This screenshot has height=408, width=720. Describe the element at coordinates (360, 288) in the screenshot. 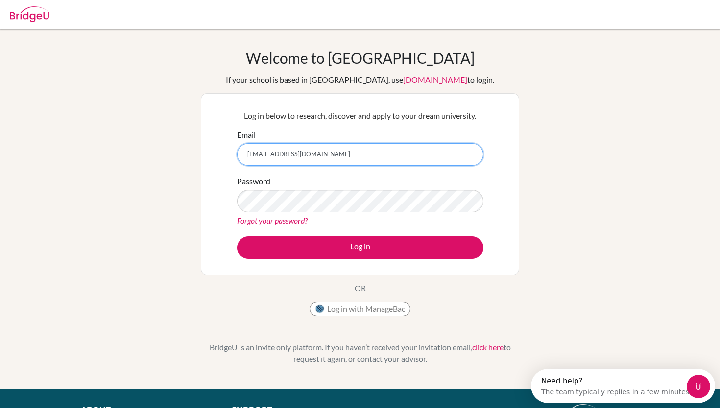

I see `p: OR` at that location.